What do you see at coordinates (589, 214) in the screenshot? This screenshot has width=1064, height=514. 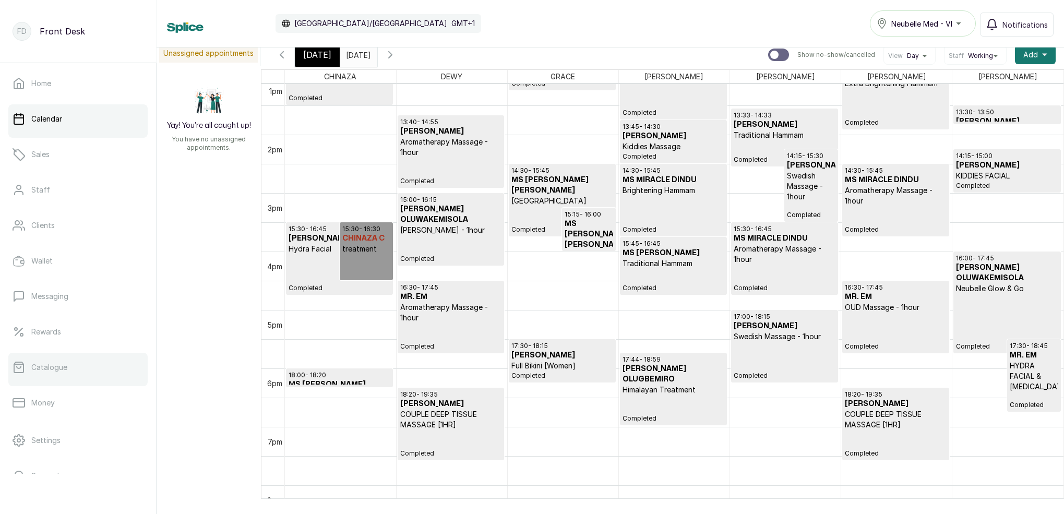 I see `p: 15:15 - 16:00` at bounding box center [589, 214].